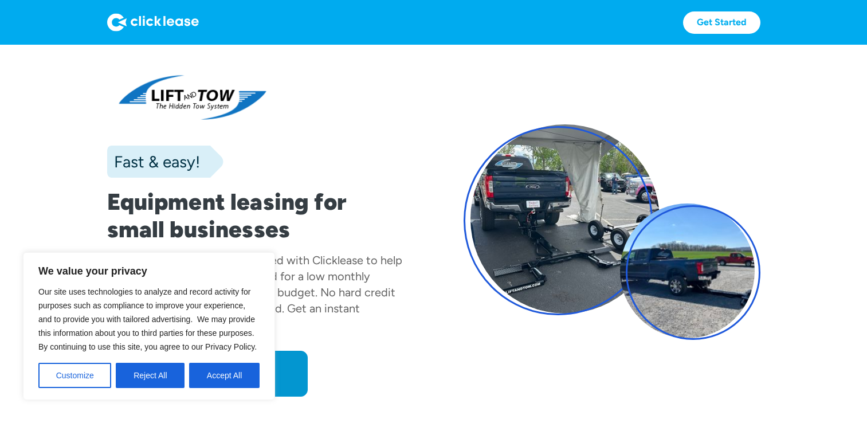 This screenshot has width=867, height=423. What do you see at coordinates (722, 22) in the screenshot?
I see `a: Get Started` at bounding box center [722, 22].